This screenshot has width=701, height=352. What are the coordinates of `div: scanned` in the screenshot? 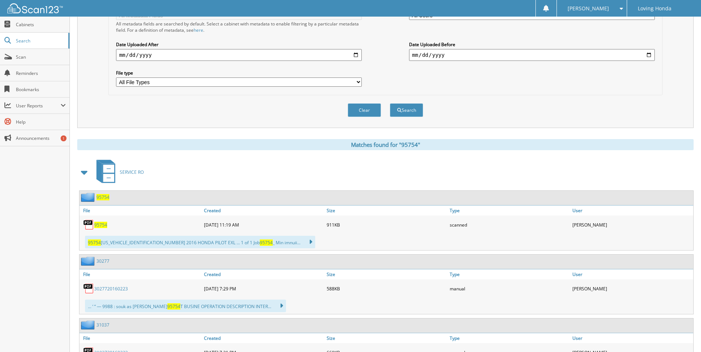 It's located at (509, 225).